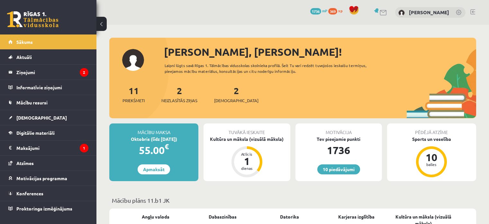  I want to click on i: 2, so click(84, 72).